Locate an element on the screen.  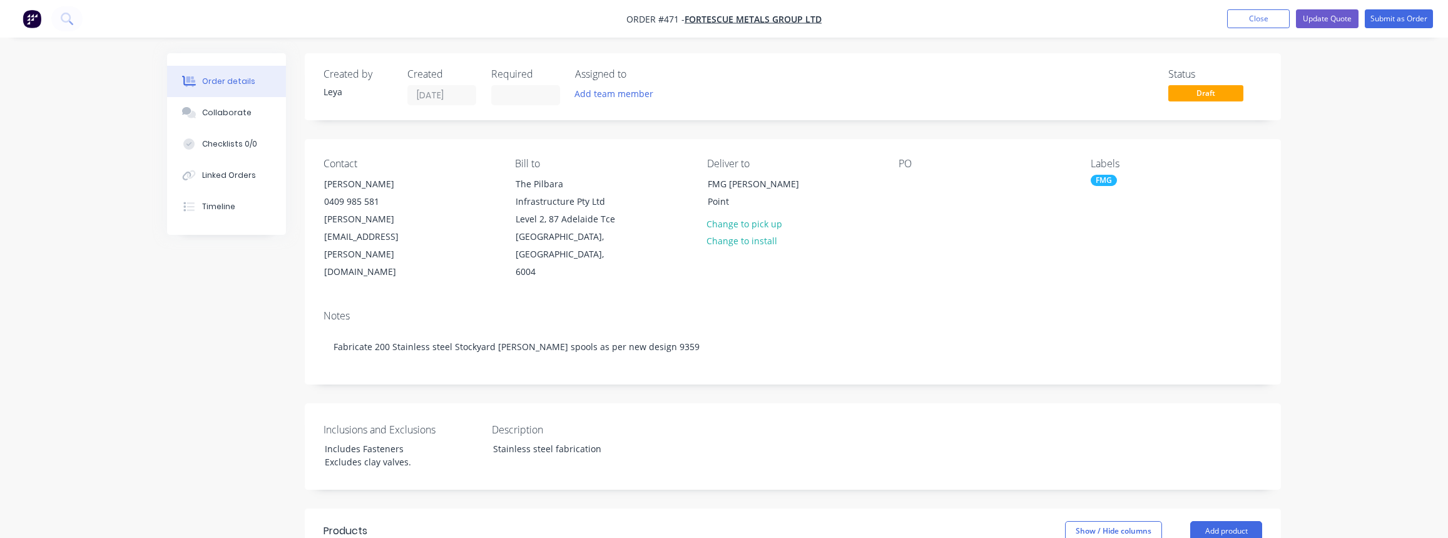
div: Collaborate is located at coordinates (227, 113).